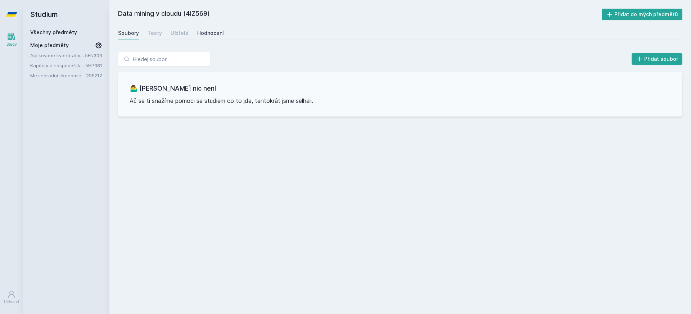  I want to click on div: Study, so click(12, 44).